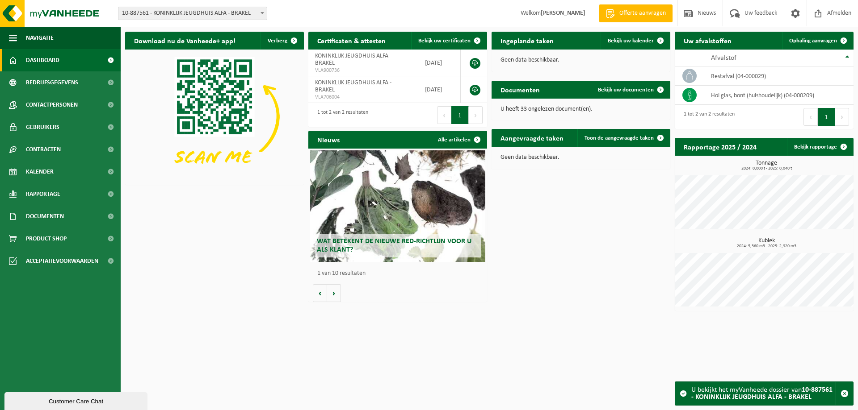 This screenshot has height=410, width=858. What do you see at coordinates (42, 127) in the screenshot?
I see `span: Gebruikers` at bounding box center [42, 127].